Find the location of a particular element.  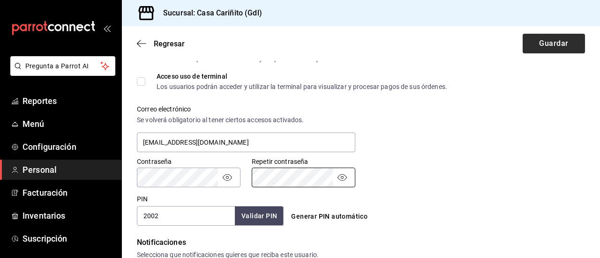

span: Configuración is located at coordinates (68, 147).